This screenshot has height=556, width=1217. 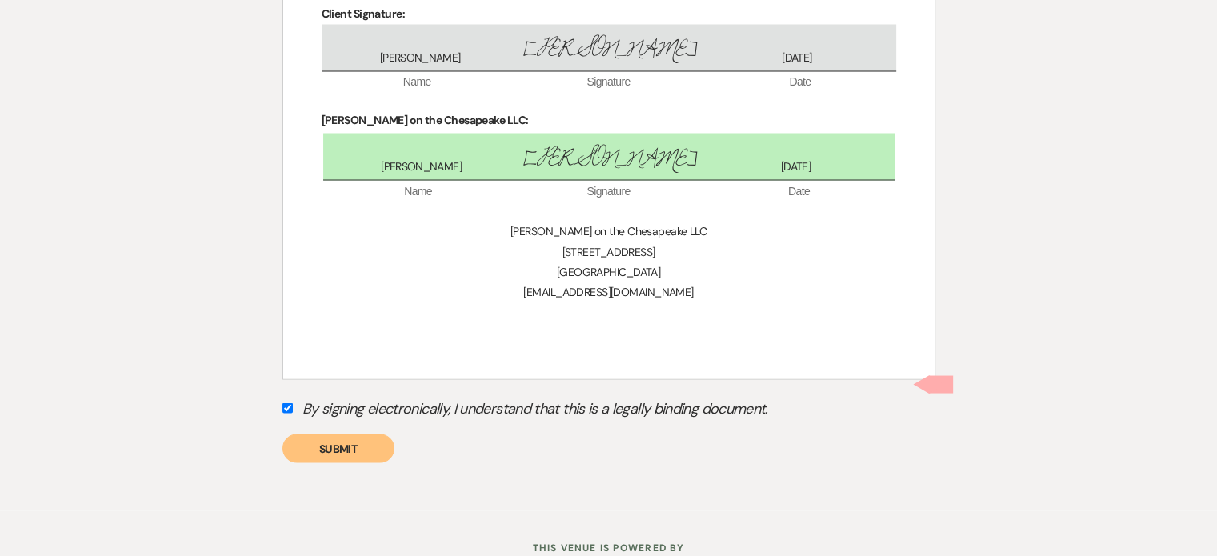 I want to click on input: By signing electronically, I understand that this is a legally binding document., so click(x=287, y=407).